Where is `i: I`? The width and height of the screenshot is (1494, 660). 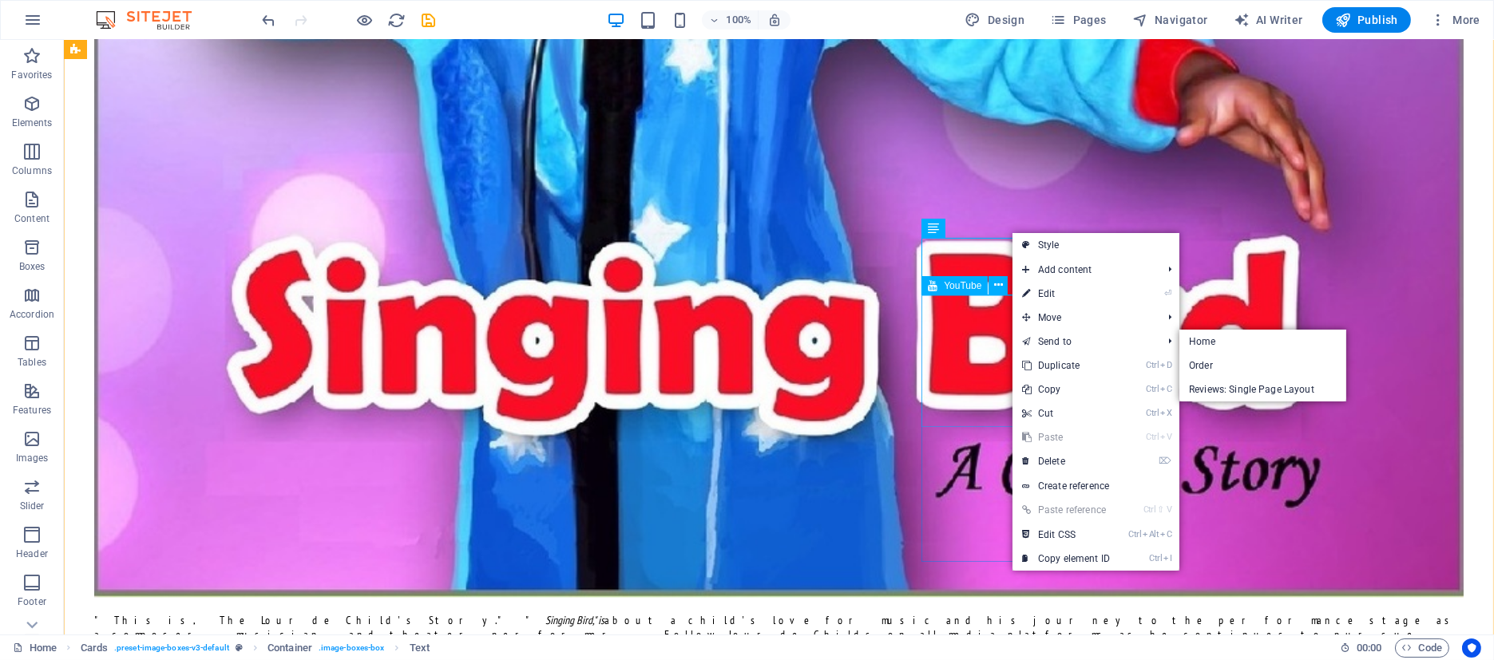
i: I is located at coordinates (1167, 558).